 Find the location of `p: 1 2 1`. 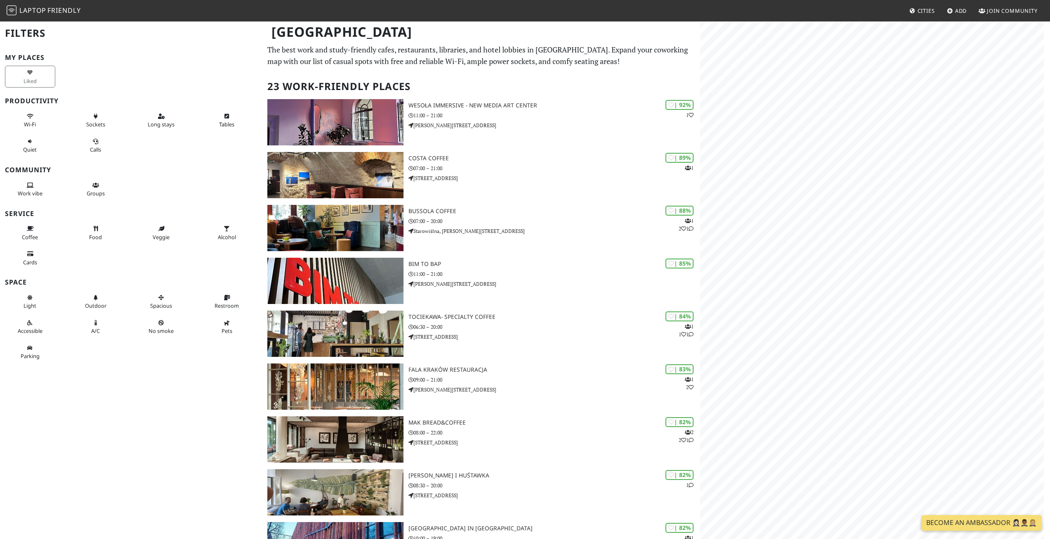

p: 1 2 1 is located at coordinates (686, 224).